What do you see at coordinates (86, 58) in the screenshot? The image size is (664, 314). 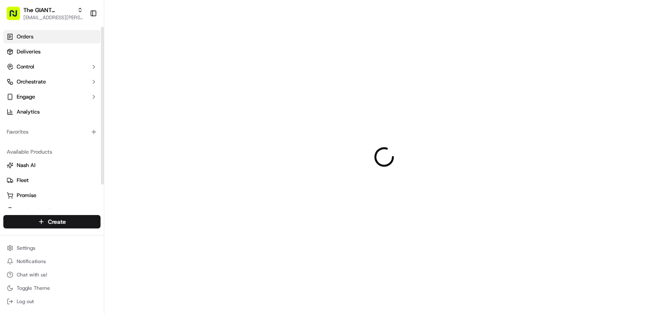 I see `input: Got a question? Start typing here...` at bounding box center [86, 58].